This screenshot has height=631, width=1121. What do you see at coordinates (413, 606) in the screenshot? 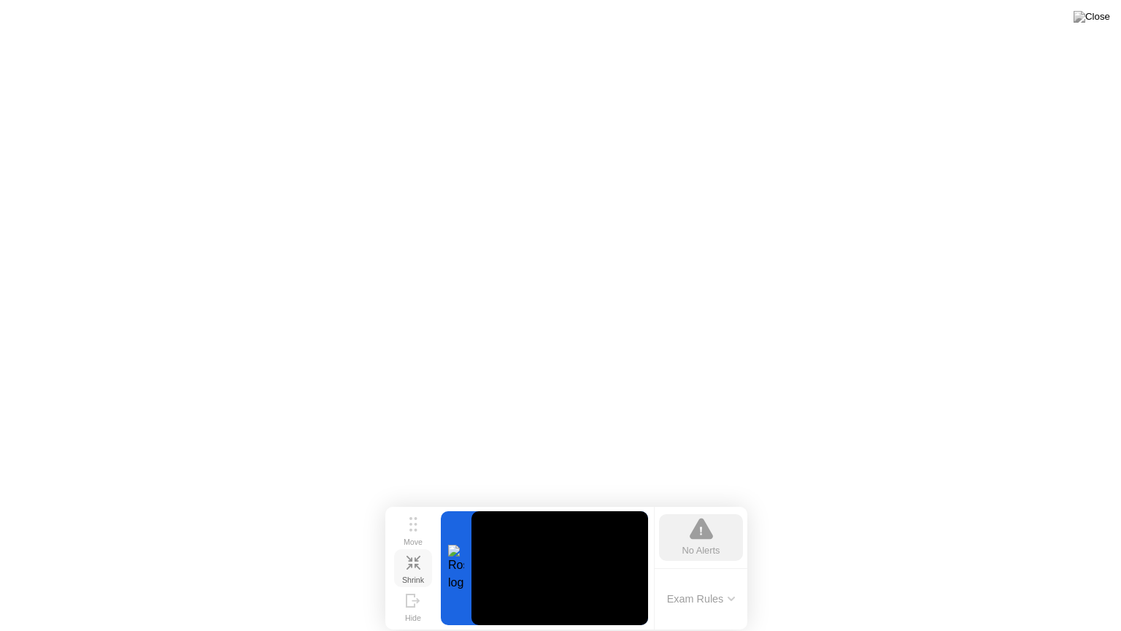
I see `button: Hide` at bounding box center [413, 606].